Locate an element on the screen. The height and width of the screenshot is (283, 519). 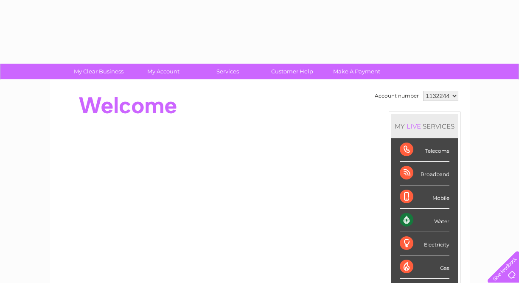
div: Gas is located at coordinates (425, 267).